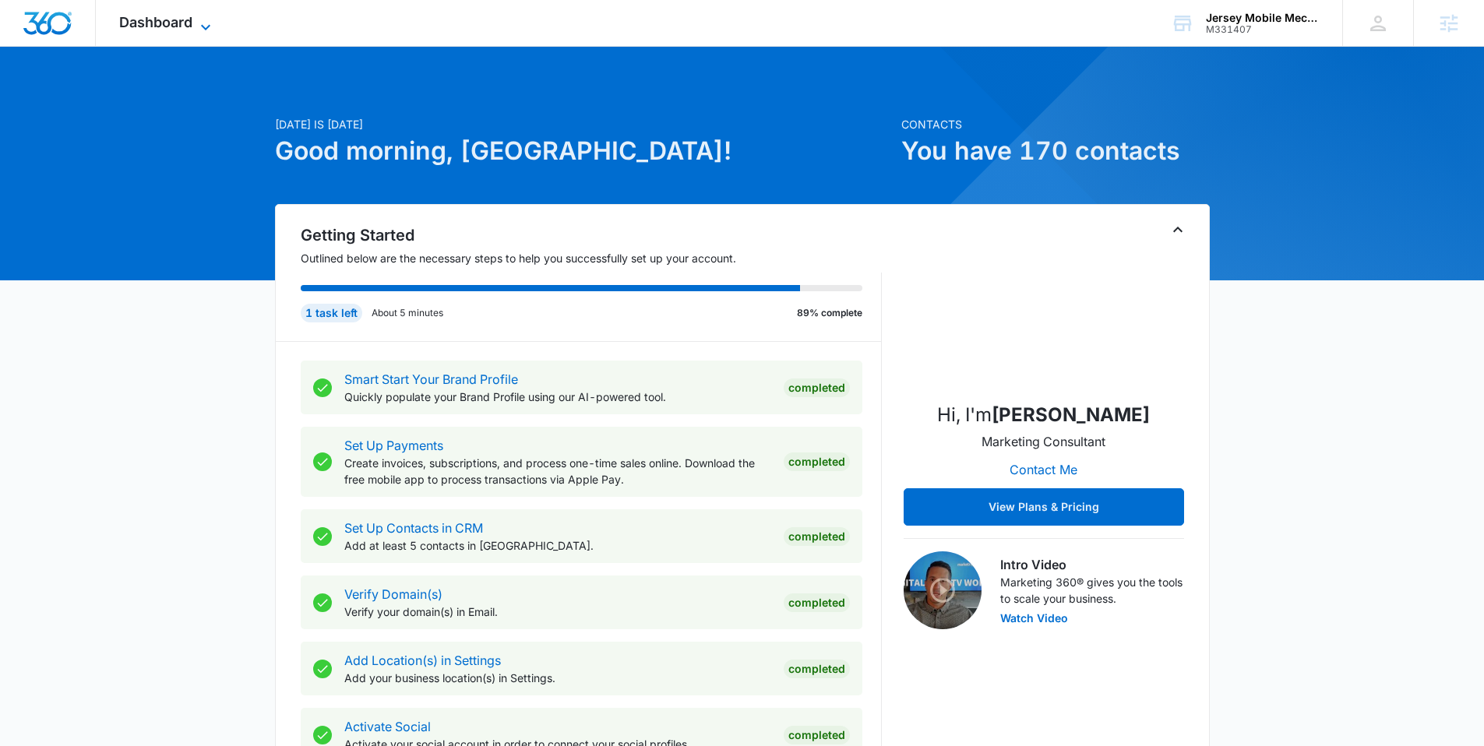 The width and height of the screenshot is (1484, 746). I want to click on img: website_grey.svg, so click(31, 47).